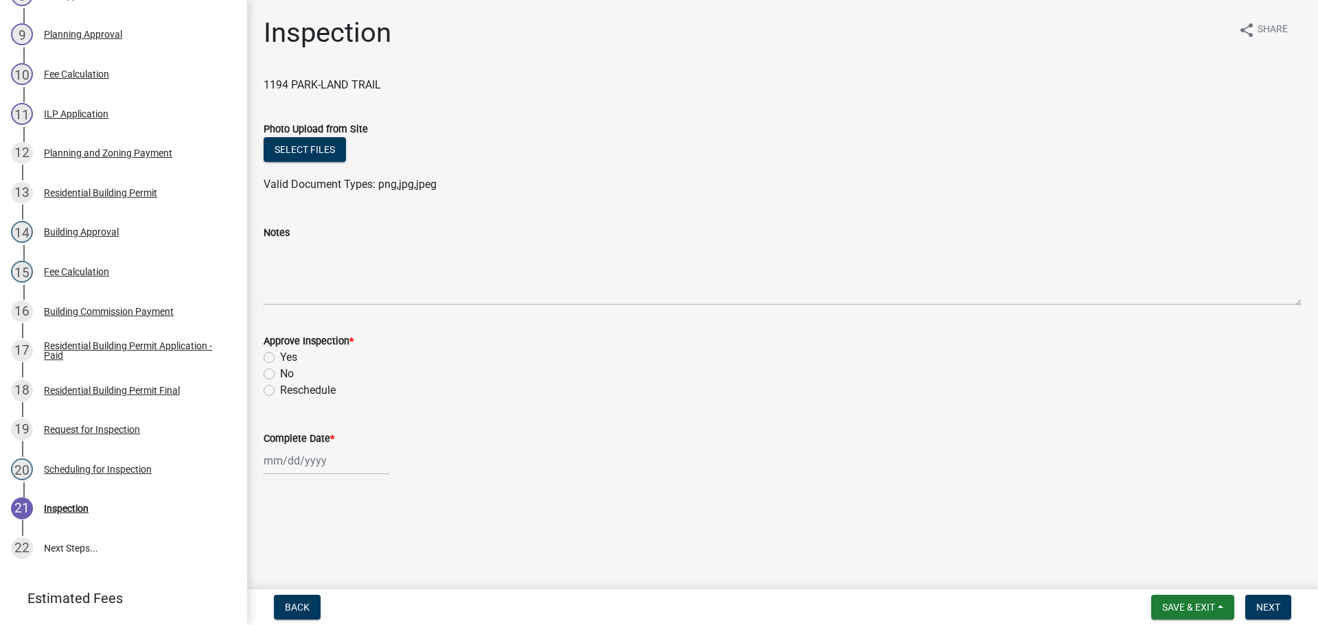  I want to click on div: Building Commission Payment, so click(108, 312).